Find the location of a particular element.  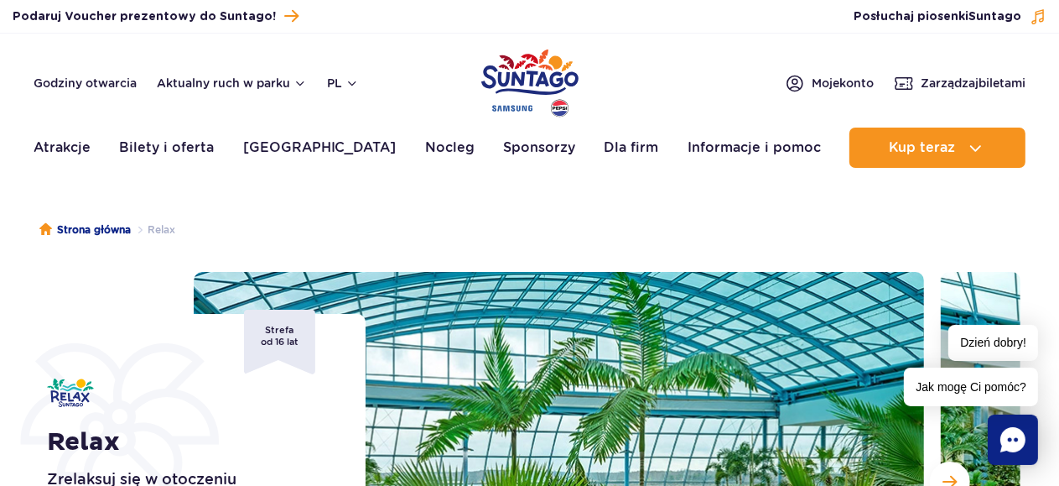

a: Godziny otwarcia is located at coordinates (85, 83).